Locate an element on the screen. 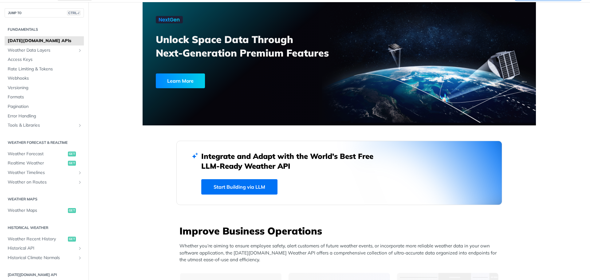 The width and height of the screenshot is (590, 280). span: Weather on Routes is located at coordinates (42, 182).